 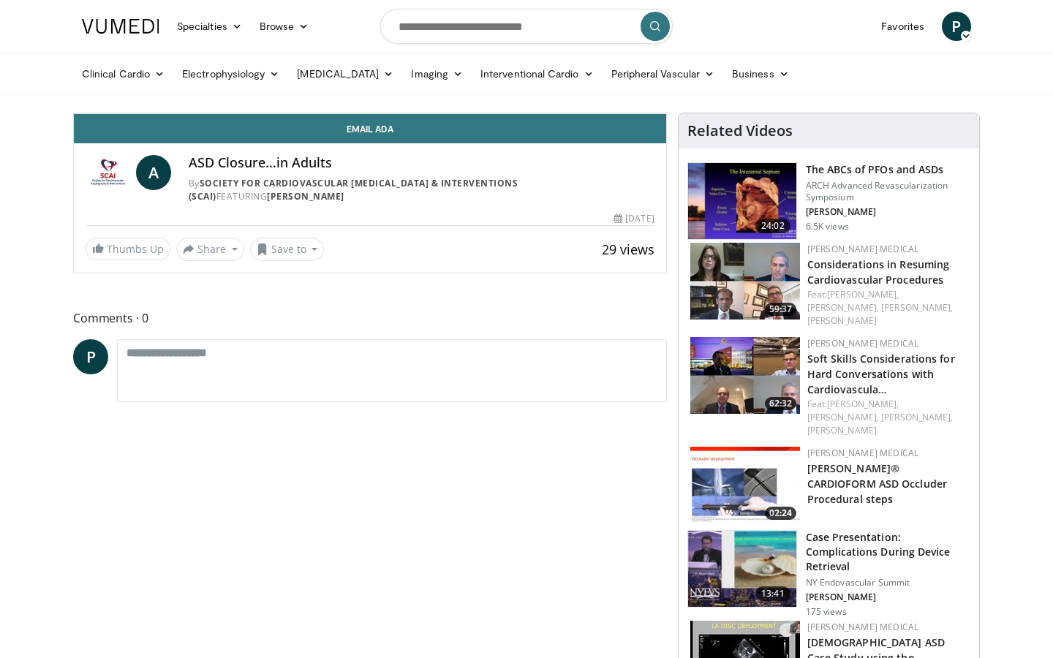 What do you see at coordinates (745, 281) in the screenshot?
I see `img: e2c830be-3a53-4107-8000-560c79d4122f.150x105_q85_crop-smart_upscale.jpg` at bounding box center [745, 281].